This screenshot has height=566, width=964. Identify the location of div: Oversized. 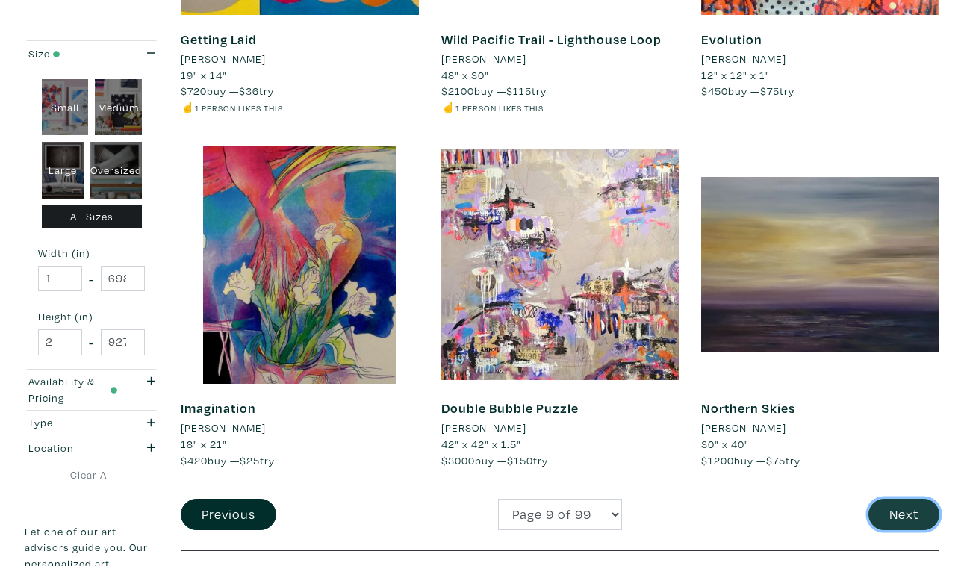
(116, 170).